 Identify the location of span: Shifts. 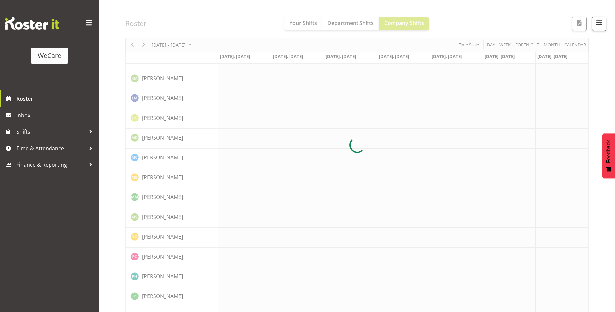
(51, 132).